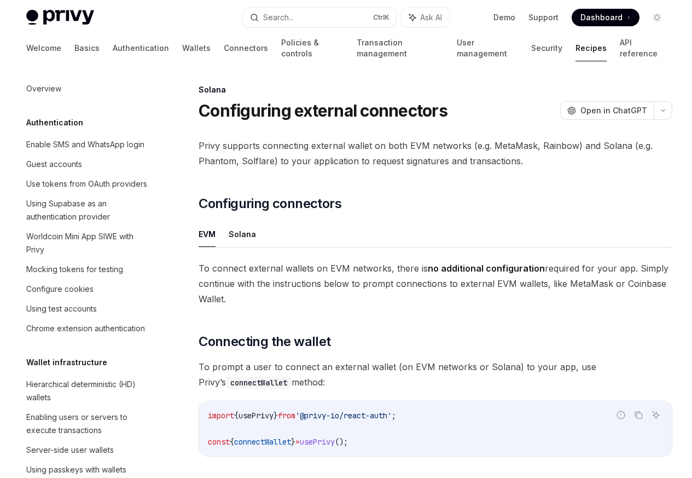 The height and width of the screenshot is (478, 692). What do you see at coordinates (89, 210) in the screenshot?
I see `div: Using Supabase as an authentication provider` at bounding box center [89, 210].